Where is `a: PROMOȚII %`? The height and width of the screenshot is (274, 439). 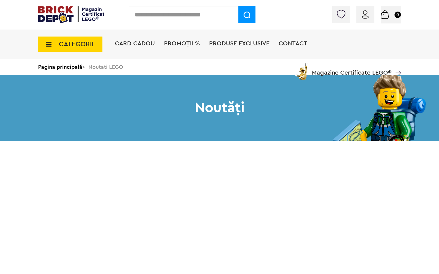
a: PROMOȚII % is located at coordinates (182, 44).